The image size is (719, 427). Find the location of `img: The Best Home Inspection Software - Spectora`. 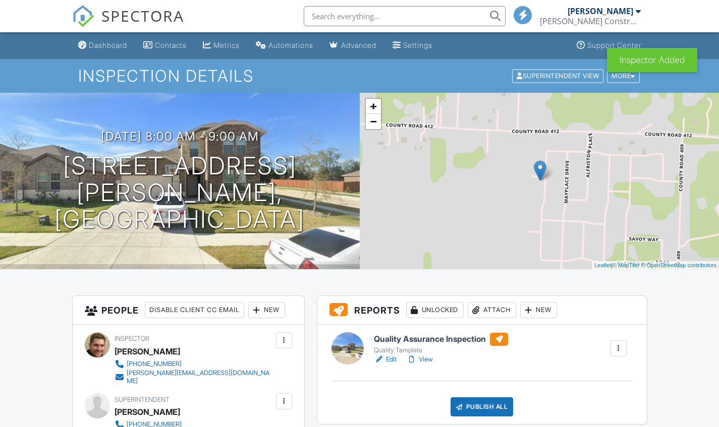

img: The Best Home Inspection Software - Spectora is located at coordinates (83, 16).